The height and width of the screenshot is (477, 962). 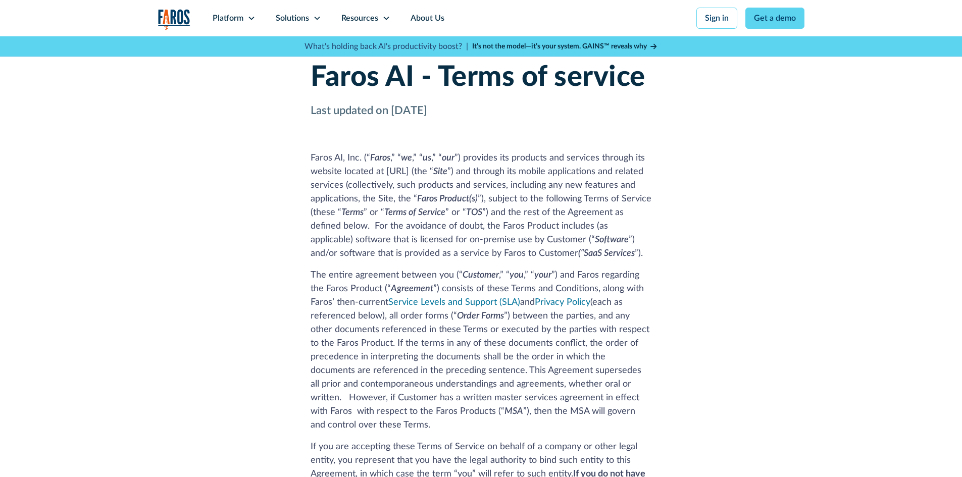 What do you see at coordinates (174, 19) in the screenshot?
I see `a: home` at bounding box center [174, 19].